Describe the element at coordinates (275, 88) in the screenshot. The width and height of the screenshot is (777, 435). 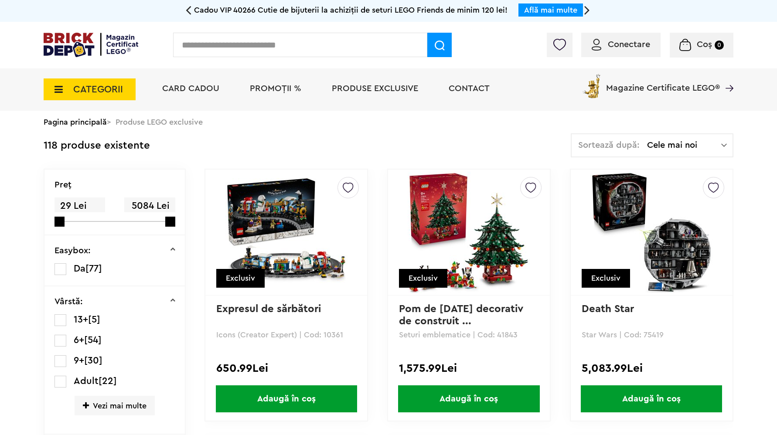
I see `a: PROMOȚII %` at that location.